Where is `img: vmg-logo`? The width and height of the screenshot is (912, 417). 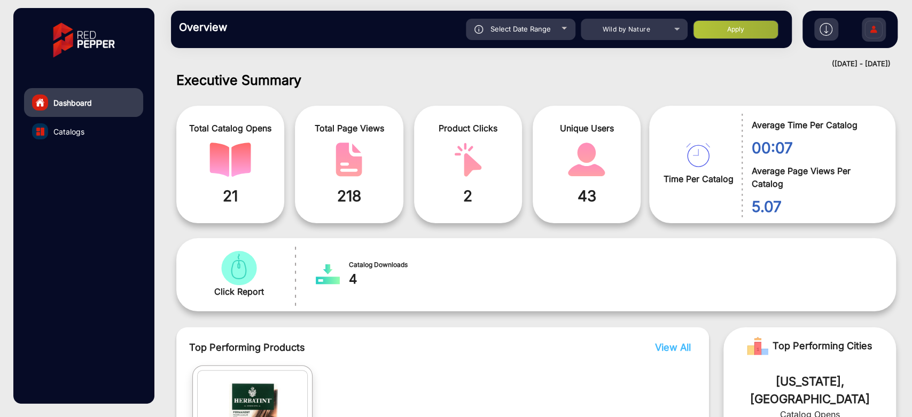
img: vmg-logo is located at coordinates (84, 40).